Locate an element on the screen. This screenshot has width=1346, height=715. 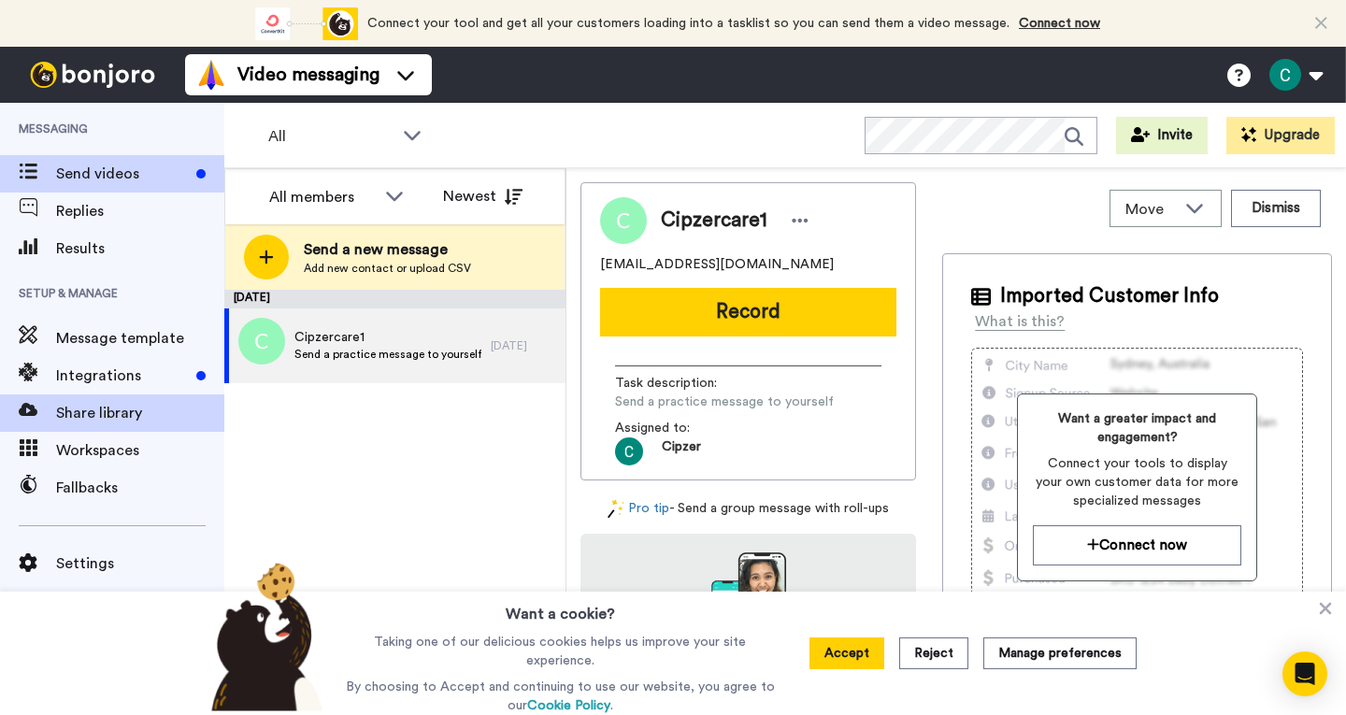
img: download is located at coordinates (749, 603).